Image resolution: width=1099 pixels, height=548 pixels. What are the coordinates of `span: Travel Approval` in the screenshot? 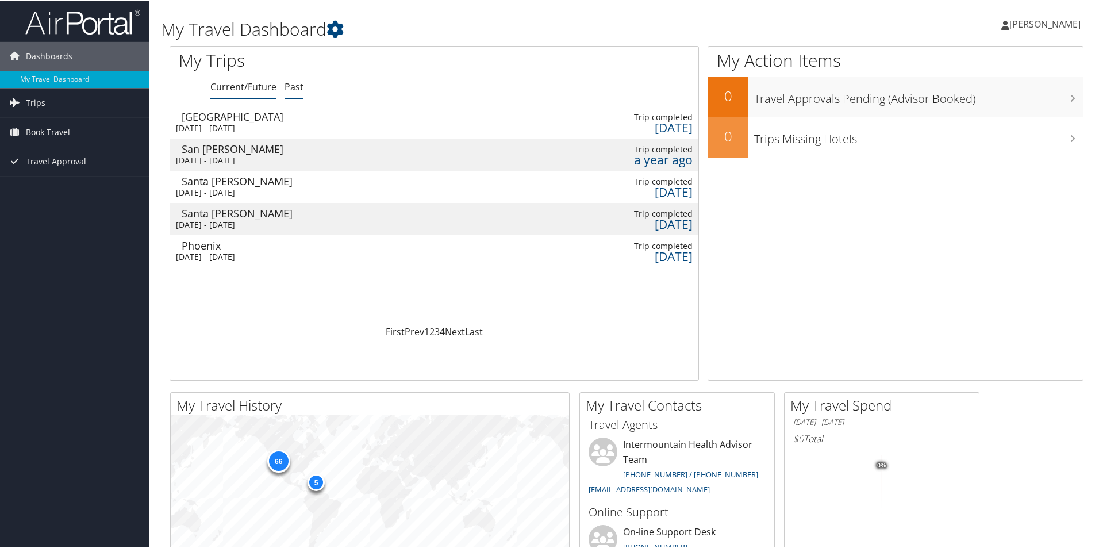 It's located at (56, 160).